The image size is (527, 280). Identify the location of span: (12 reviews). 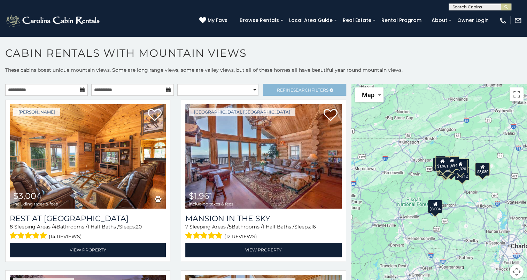
(241, 237).